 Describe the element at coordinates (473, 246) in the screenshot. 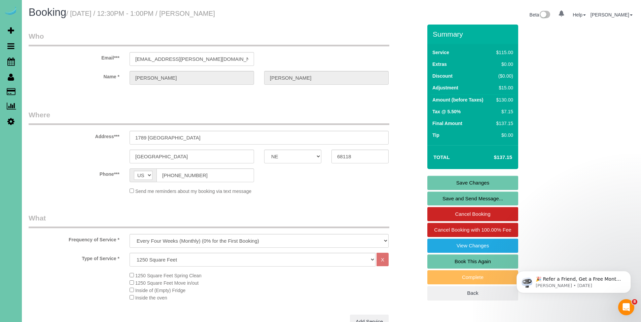

I see `a: View Changes` at that location.